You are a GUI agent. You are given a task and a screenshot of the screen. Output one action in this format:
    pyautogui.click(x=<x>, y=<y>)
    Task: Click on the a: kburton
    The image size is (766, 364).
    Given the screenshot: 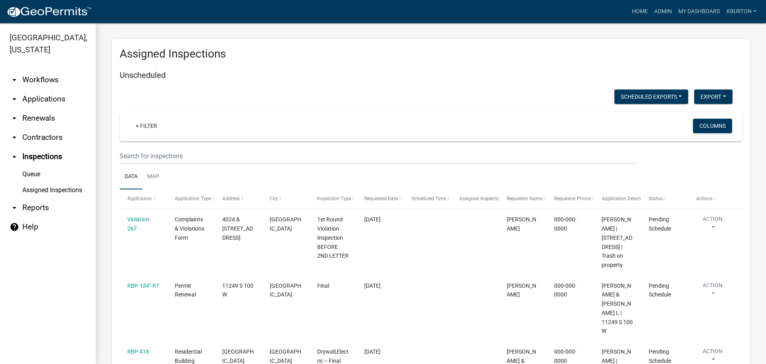 What is the action you would take?
    pyautogui.click(x=742, y=12)
    